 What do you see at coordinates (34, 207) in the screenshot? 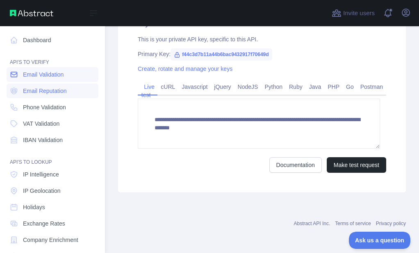
I see `span: Holidays` at bounding box center [34, 207].